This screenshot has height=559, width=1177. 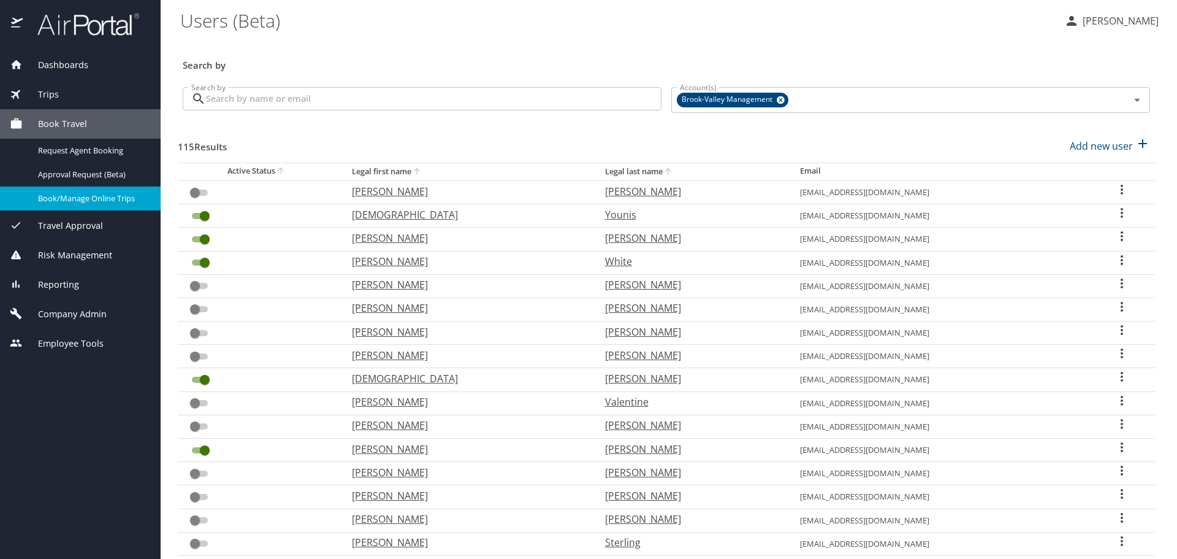 What do you see at coordinates (92, 174) in the screenshot?
I see `span: Approval Request (Beta)` at bounding box center [92, 174].